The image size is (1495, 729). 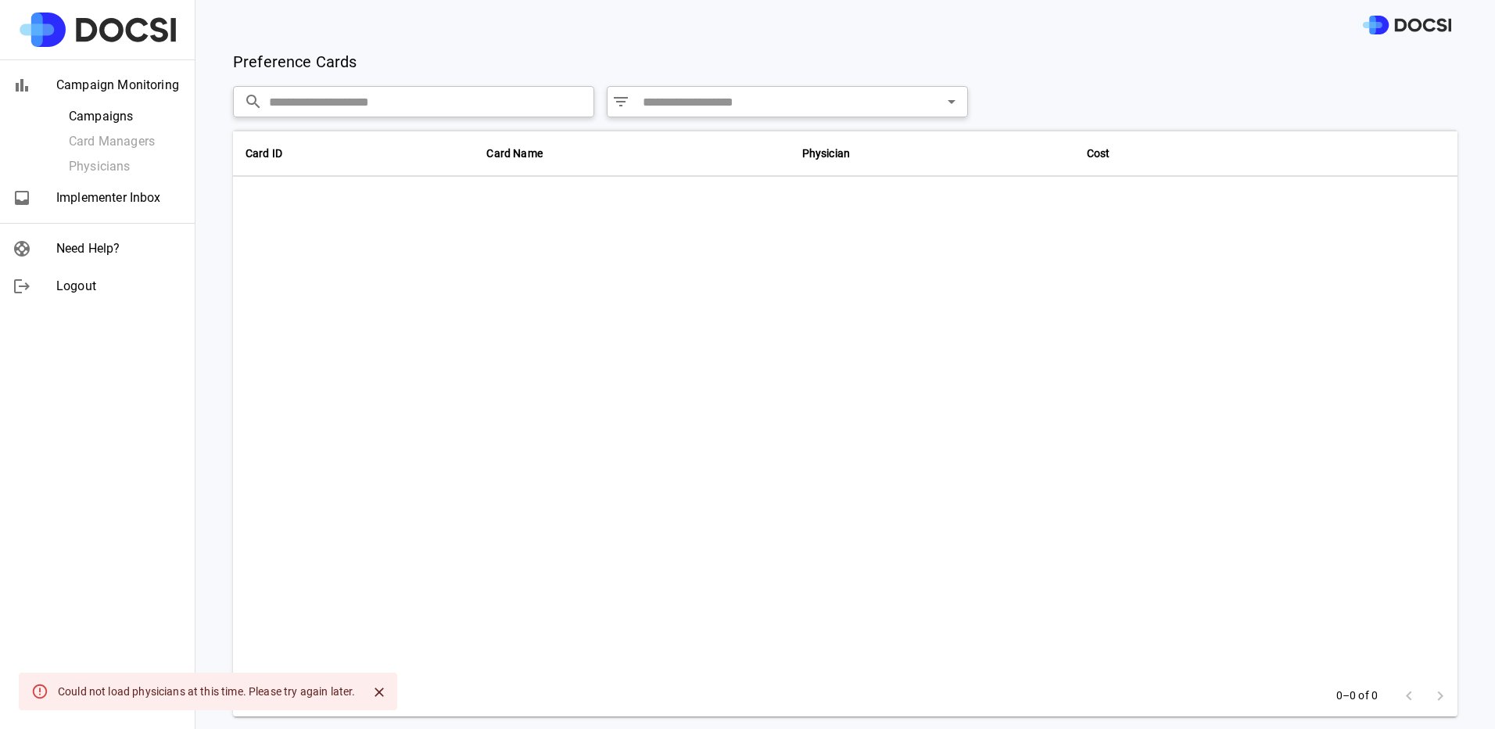 I want to click on th: Card Name, so click(x=631, y=153).